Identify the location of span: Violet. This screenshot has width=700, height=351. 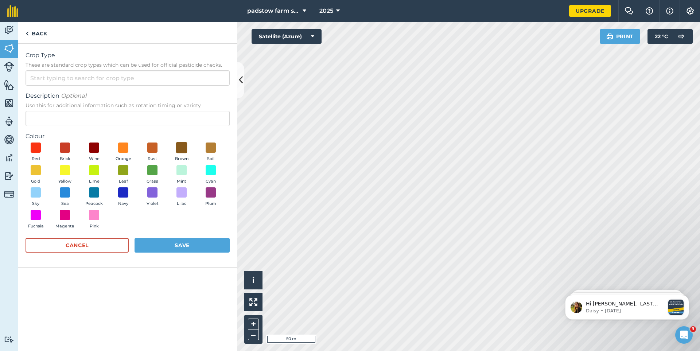
(152, 204).